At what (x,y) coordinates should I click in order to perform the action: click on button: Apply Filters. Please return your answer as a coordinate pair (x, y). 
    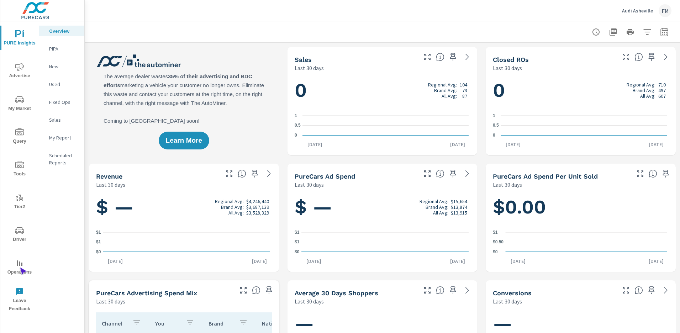
    Looking at the image, I should click on (647, 32).